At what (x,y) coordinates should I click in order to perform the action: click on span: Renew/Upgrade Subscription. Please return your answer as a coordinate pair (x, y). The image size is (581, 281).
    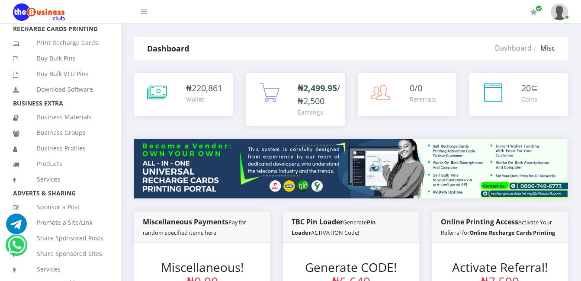
    Looking at the image, I should click on (538, 8).